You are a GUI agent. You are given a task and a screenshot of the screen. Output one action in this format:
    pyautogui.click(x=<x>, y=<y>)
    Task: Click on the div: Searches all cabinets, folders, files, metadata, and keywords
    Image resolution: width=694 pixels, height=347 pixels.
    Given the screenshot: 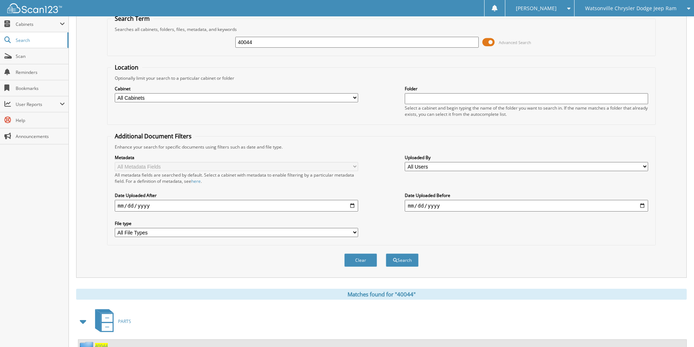 What is the action you would take?
    pyautogui.click(x=381, y=29)
    